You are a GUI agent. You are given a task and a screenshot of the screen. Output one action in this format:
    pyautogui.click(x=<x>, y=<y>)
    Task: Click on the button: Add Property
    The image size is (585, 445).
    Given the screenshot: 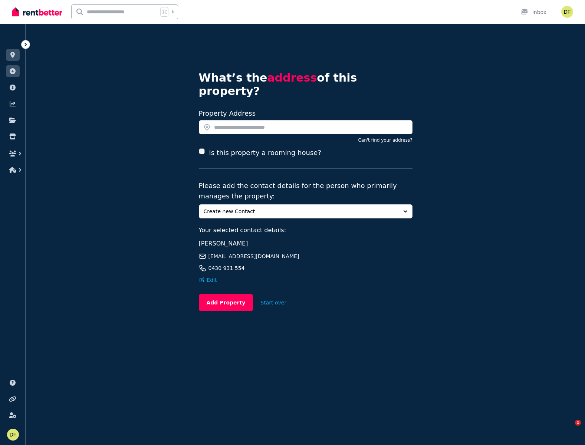 What is the action you would take?
    pyautogui.click(x=226, y=303)
    